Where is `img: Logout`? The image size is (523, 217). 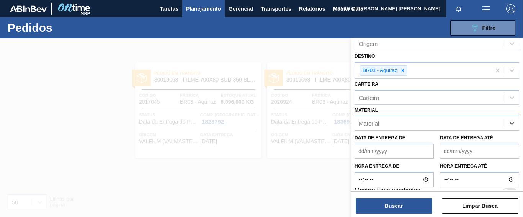 img: Logout is located at coordinates (511, 9).